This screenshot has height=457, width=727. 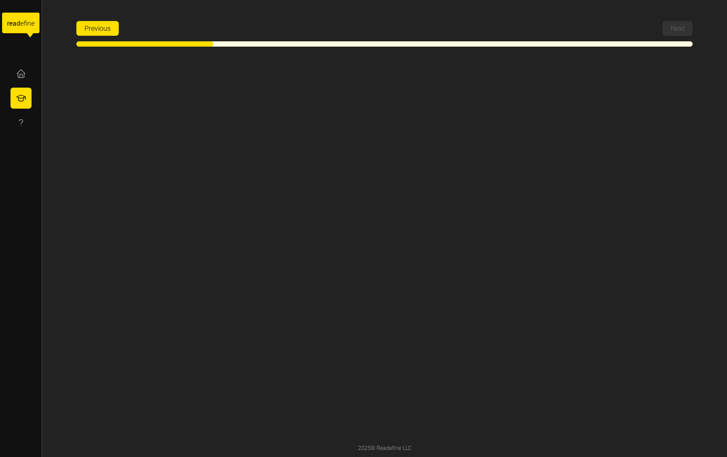 What do you see at coordinates (14, 23) in the screenshot?
I see `tspan: a` at bounding box center [14, 23].